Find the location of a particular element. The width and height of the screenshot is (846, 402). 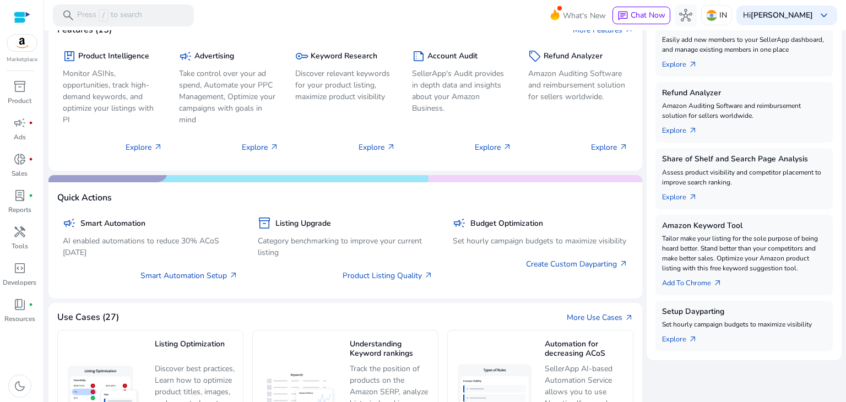

a: Add To Chrome is located at coordinates (697, 281).